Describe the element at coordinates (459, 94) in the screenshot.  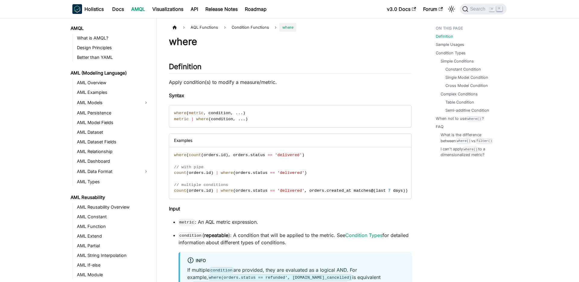
I see `a: Complex Conditions` at that location.